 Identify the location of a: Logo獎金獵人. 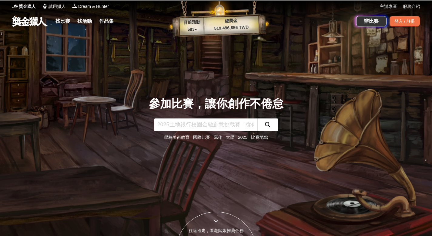
(24, 6).